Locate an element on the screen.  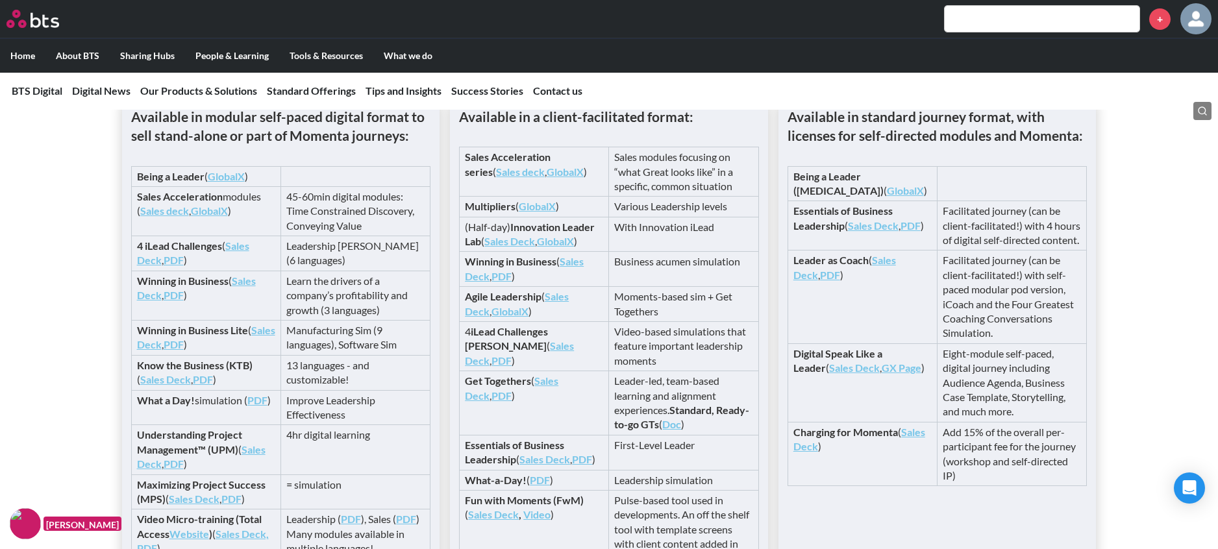
td: Facilitated journey (can be client-facilitated!) with self-paced modular pod version, iCoach and ... is located at coordinates (1012, 297).